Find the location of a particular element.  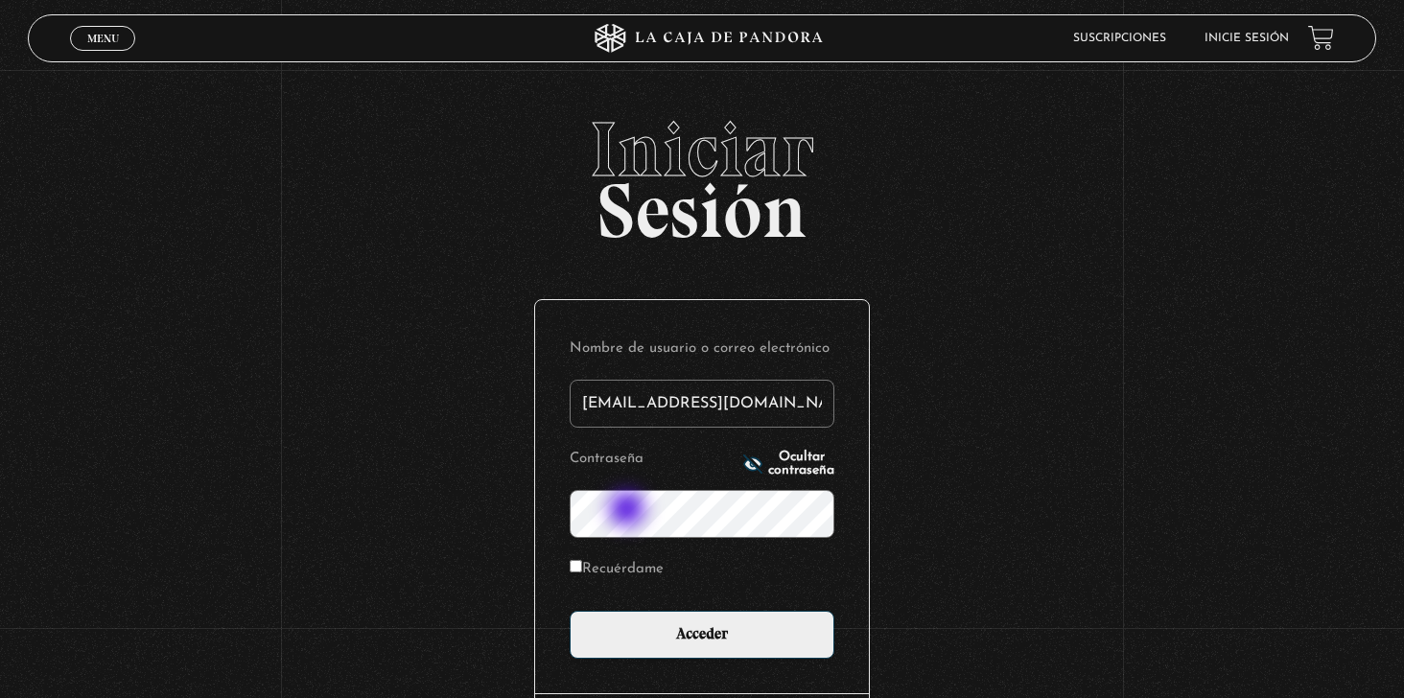

span: Cerrar is located at coordinates (103, 55).